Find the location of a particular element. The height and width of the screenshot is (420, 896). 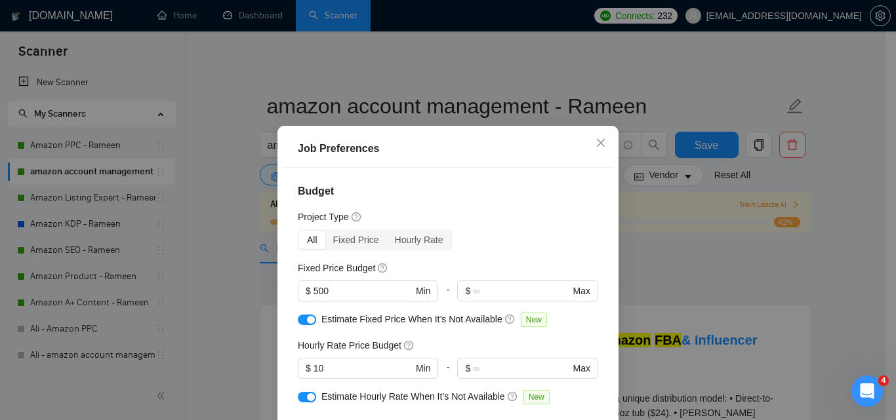

div: Fixed Price is located at coordinates (356, 240).